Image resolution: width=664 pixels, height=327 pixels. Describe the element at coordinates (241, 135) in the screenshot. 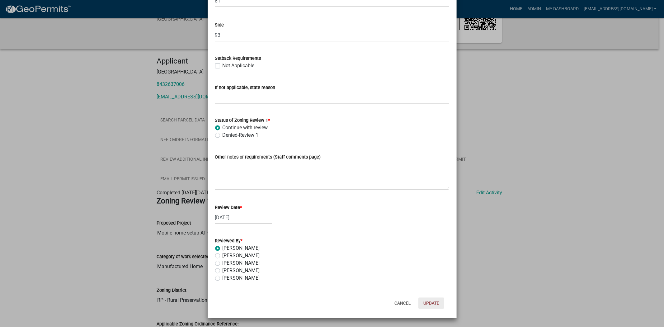

I see `label: Denied-Review 1` at that location.